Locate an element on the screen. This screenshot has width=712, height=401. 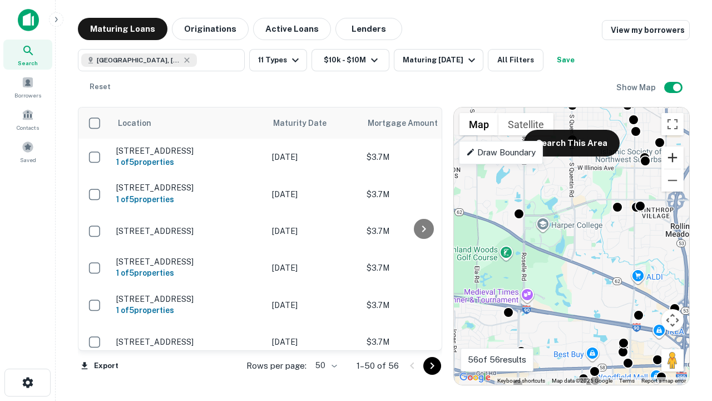
button: Toggle fullscreen view is located at coordinates (673, 124).